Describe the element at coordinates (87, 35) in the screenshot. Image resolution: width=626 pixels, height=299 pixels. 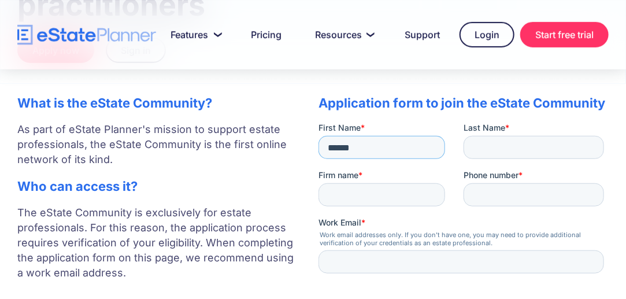
I see `a: home` at that location.